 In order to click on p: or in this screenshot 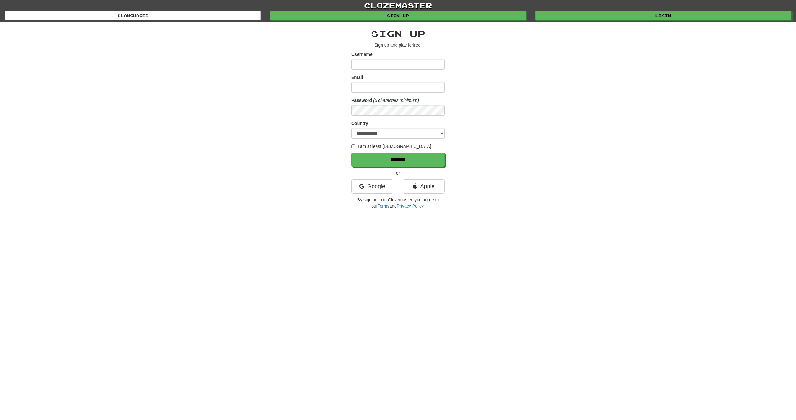, I will do `click(398, 173)`.